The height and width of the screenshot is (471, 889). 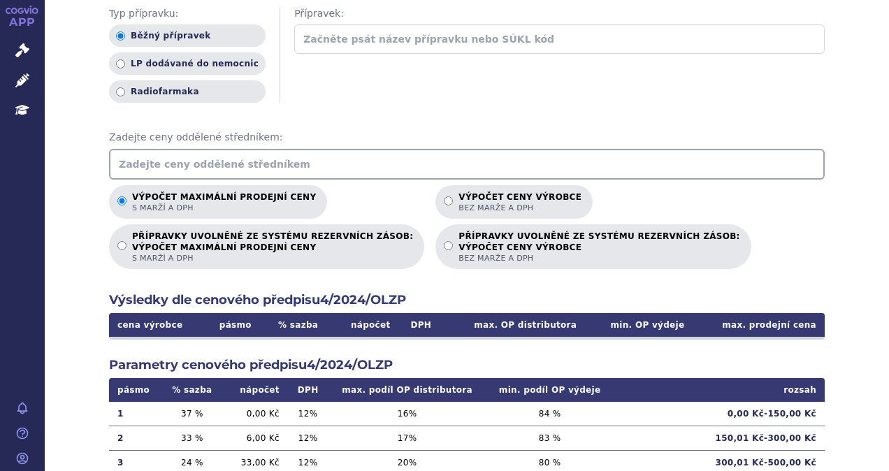 I want to click on p: Výpočet ceny výrobce, so click(x=520, y=203).